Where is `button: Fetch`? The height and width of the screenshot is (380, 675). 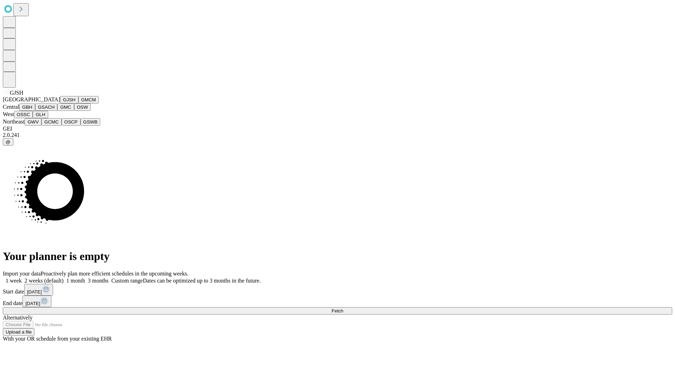
button: Fetch is located at coordinates (338, 311).